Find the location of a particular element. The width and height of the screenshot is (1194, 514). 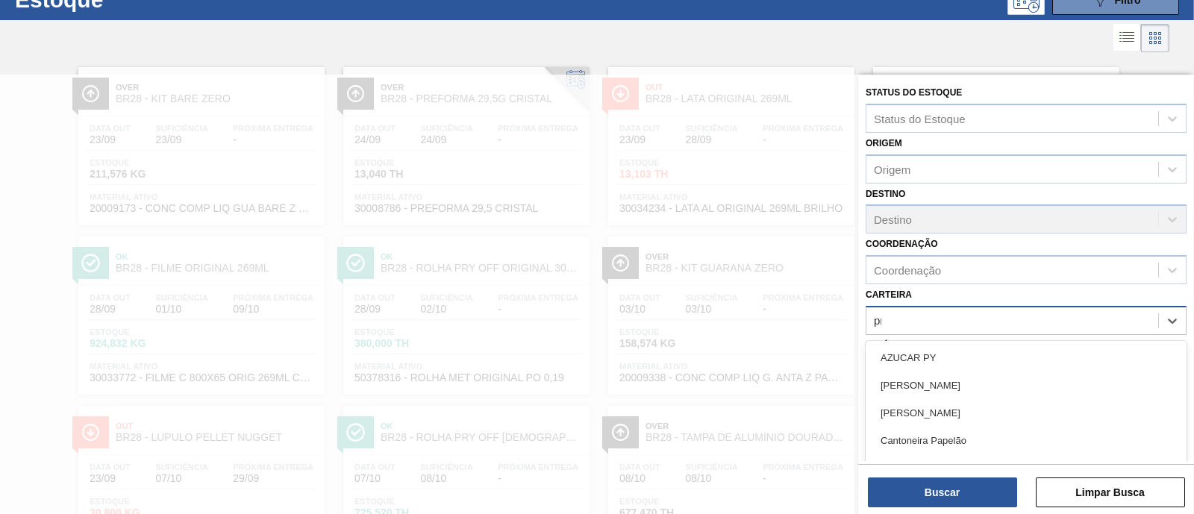

div: Origem is located at coordinates (892, 169).